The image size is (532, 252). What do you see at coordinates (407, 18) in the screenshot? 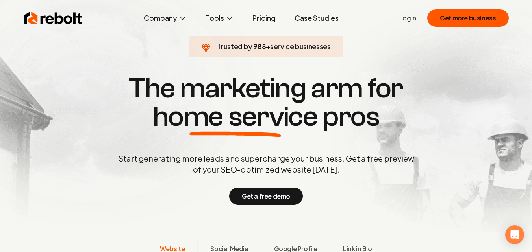
I see `a: Login` at bounding box center [407, 18].